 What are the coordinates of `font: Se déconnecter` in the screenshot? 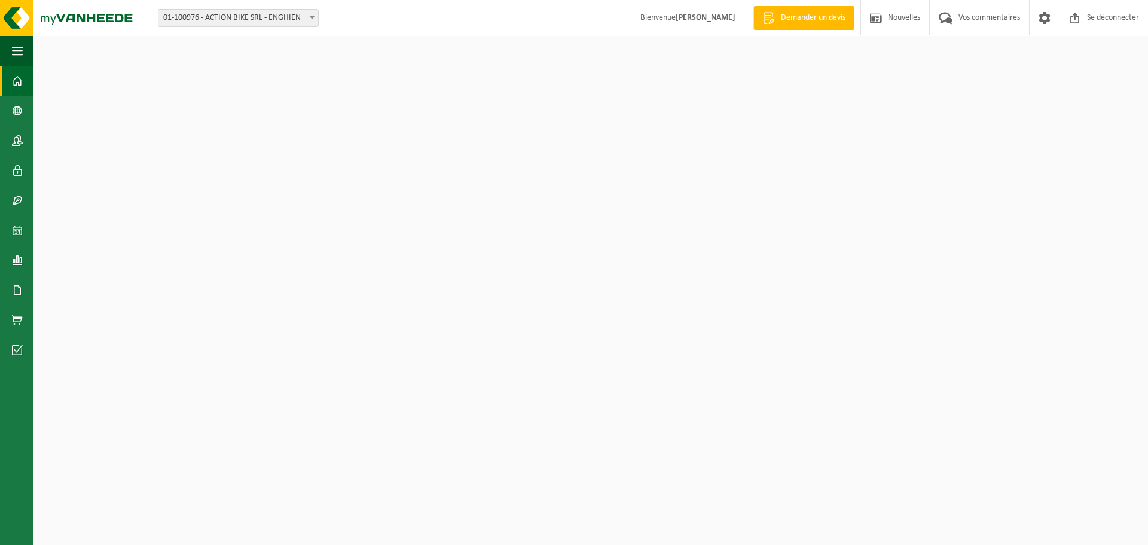 It's located at (1113, 17).